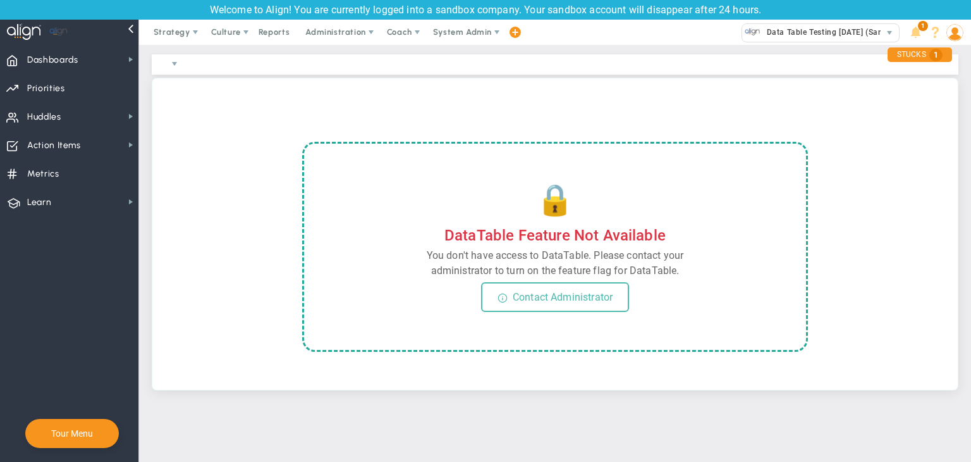  What do you see at coordinates (274, 32) in the screenshot?
I see `span: Reports` at bounding box center [274, 32].